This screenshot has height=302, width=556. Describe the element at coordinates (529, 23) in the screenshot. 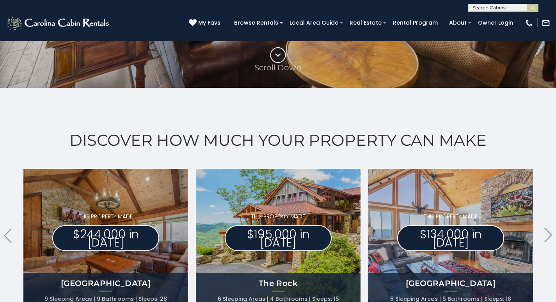

I see `img: phone-regular-white.png` at that location.